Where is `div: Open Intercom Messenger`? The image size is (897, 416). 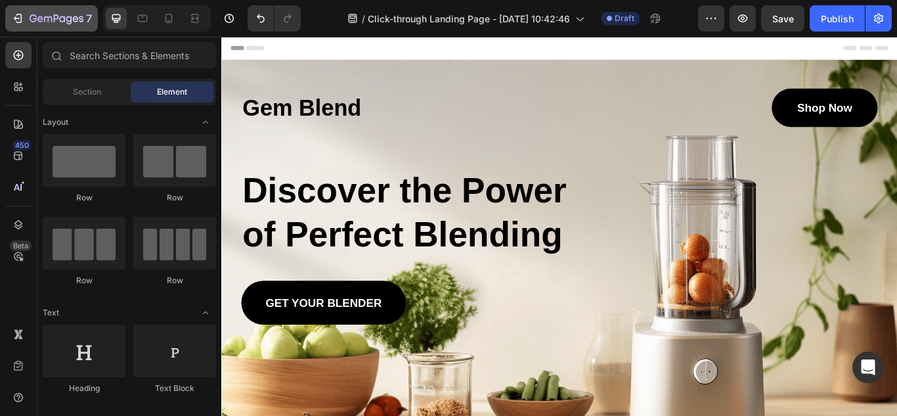 div: Open Intercom Messenger is located at coordinates (868, 367).